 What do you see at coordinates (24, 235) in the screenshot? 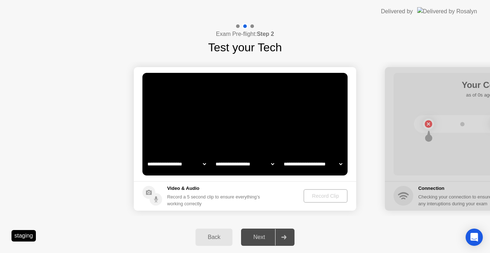
I see `div: staging` at bounding box center [24, 235].